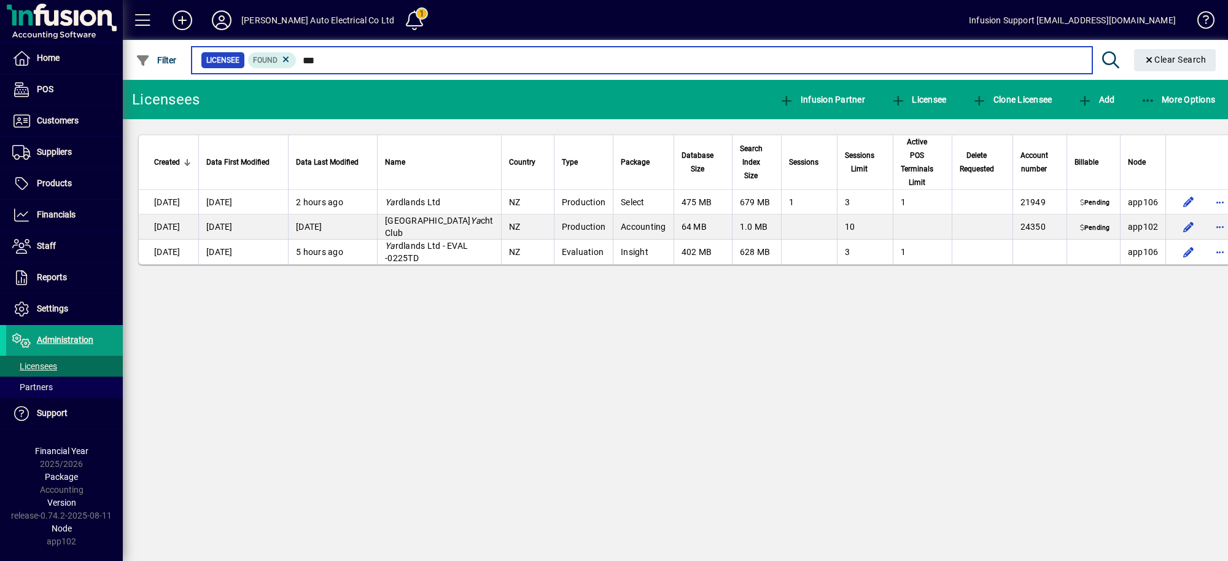  I want to click on div: Sessions, so click(809, 162).